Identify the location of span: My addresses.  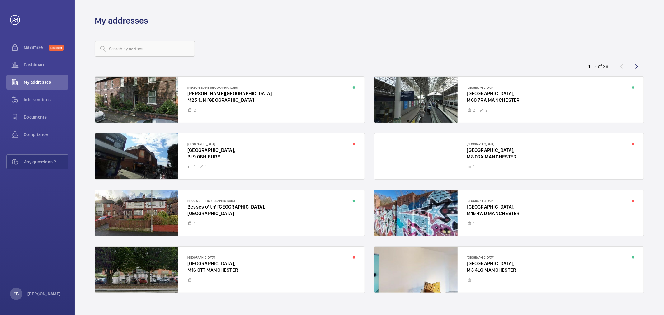
(46, 82).